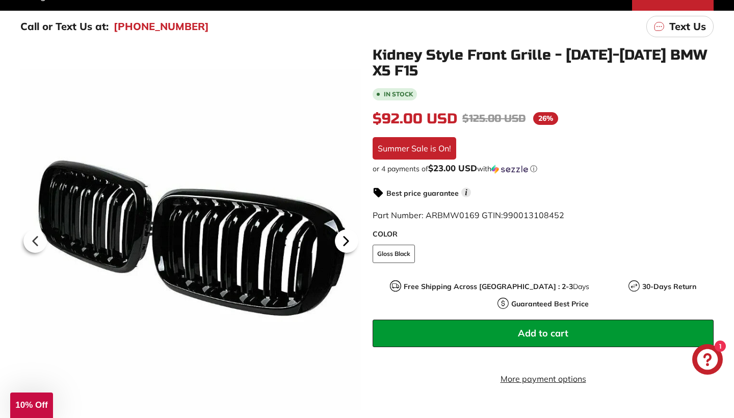 This screenshot has width=734, height=418. I want to click on p: Days, so click(497, 287).